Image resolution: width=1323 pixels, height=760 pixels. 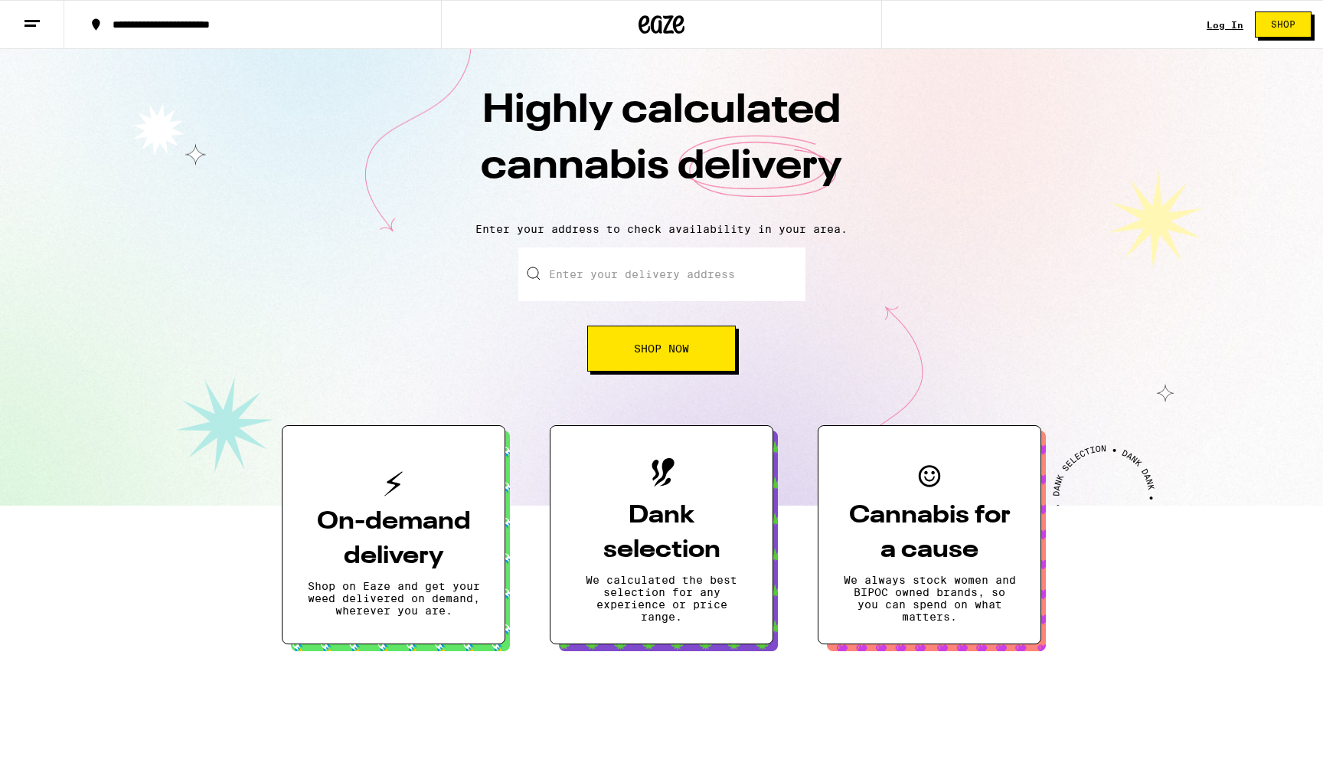 What do you see at coordinates (394, 535) in the screenshot?
I see `button: On-demand deliveryShop on Eaze and get your weed delivered on demand, wherever you are.` at bounding box center [394, 535].